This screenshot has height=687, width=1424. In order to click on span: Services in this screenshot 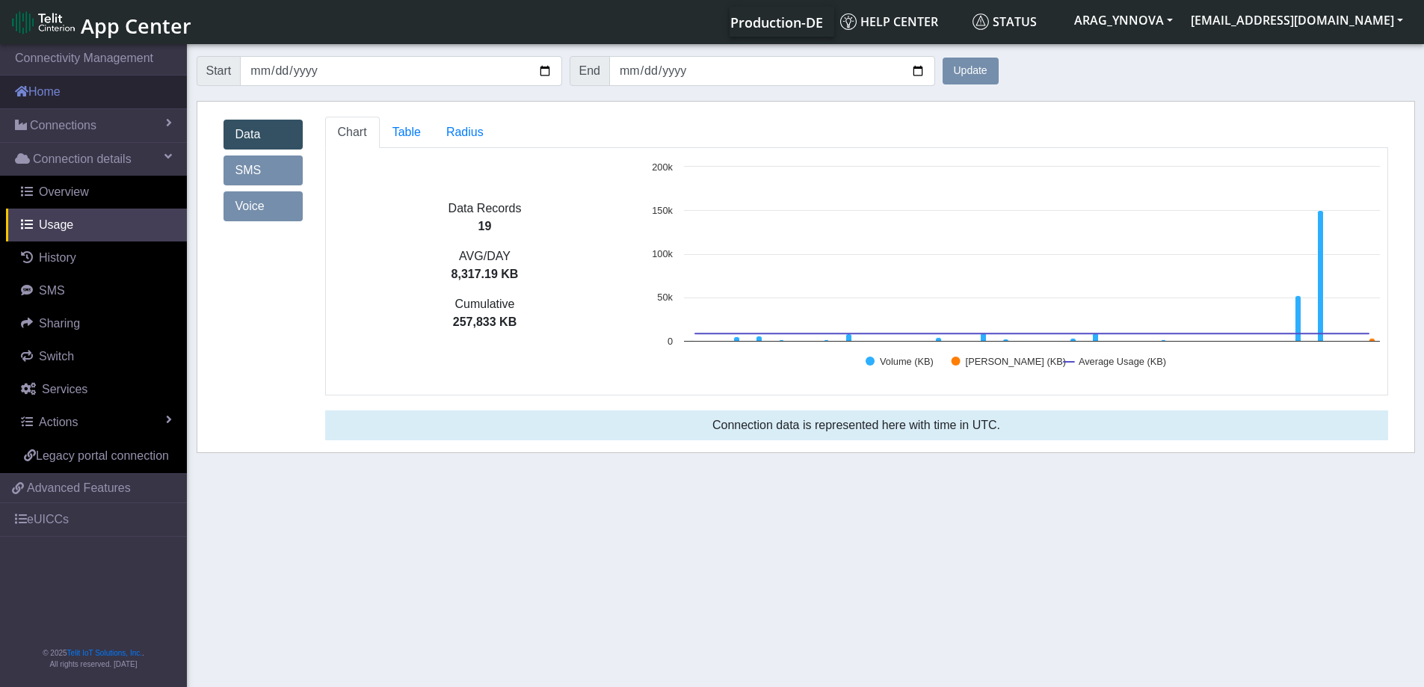, I will do `click(64, 389)`.